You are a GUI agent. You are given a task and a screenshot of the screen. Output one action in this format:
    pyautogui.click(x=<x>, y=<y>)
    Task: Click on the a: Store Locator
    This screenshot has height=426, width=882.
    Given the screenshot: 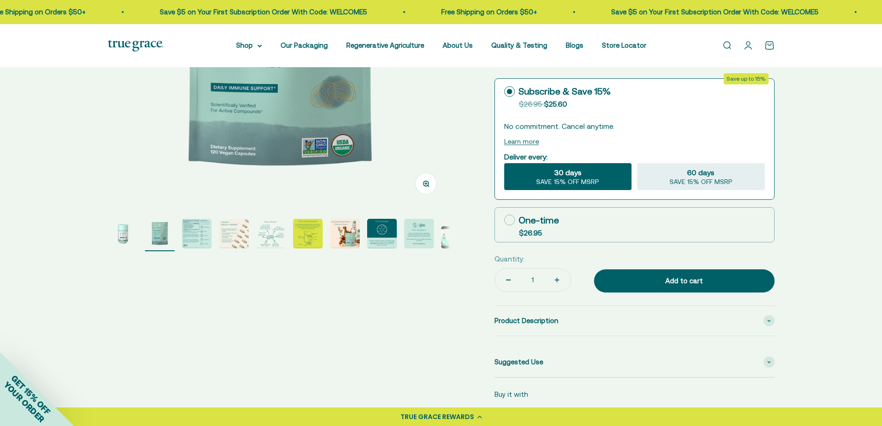 What is the action you would take?
    pyautogui.click(x=624, y=45)
    